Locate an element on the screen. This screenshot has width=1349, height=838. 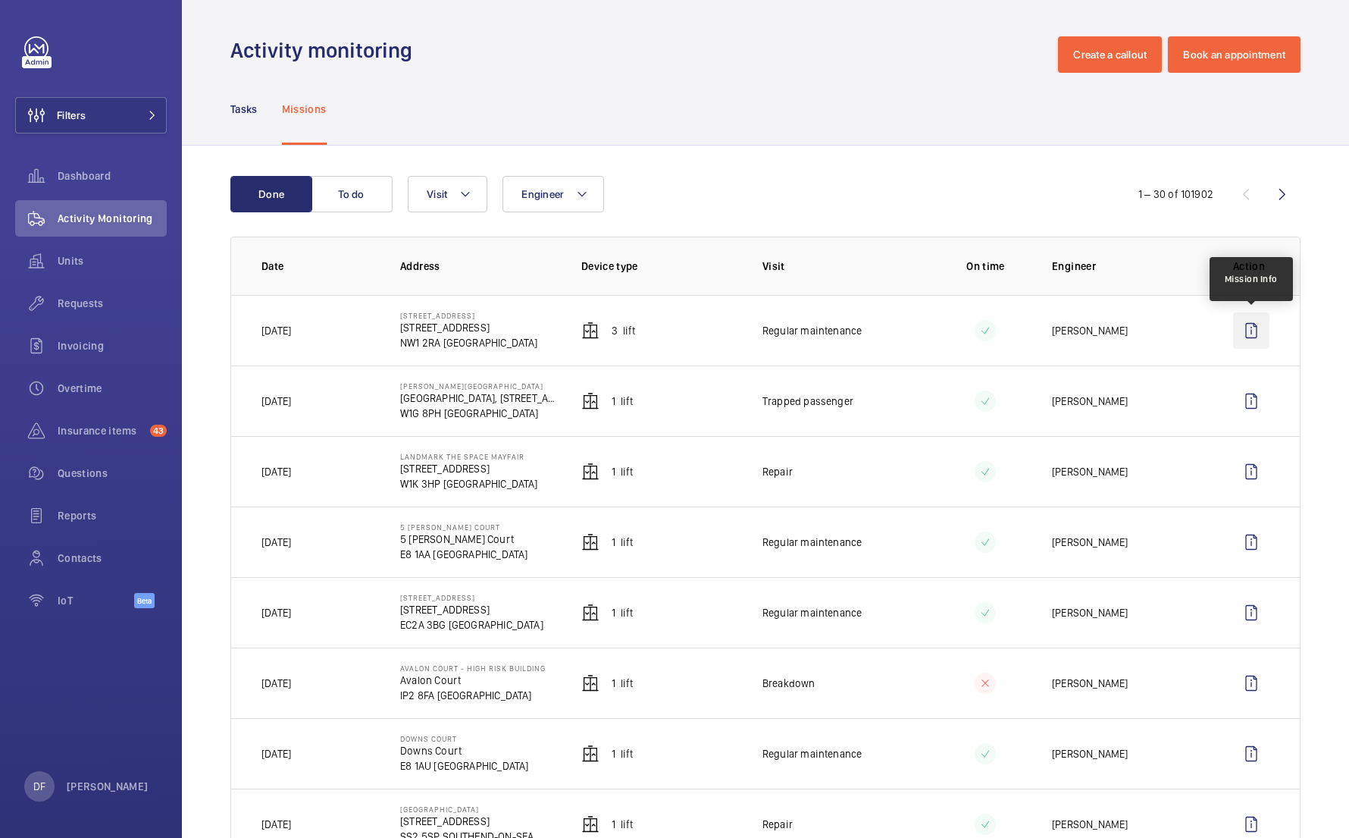
p: Date is located at coordinates (318, 266).